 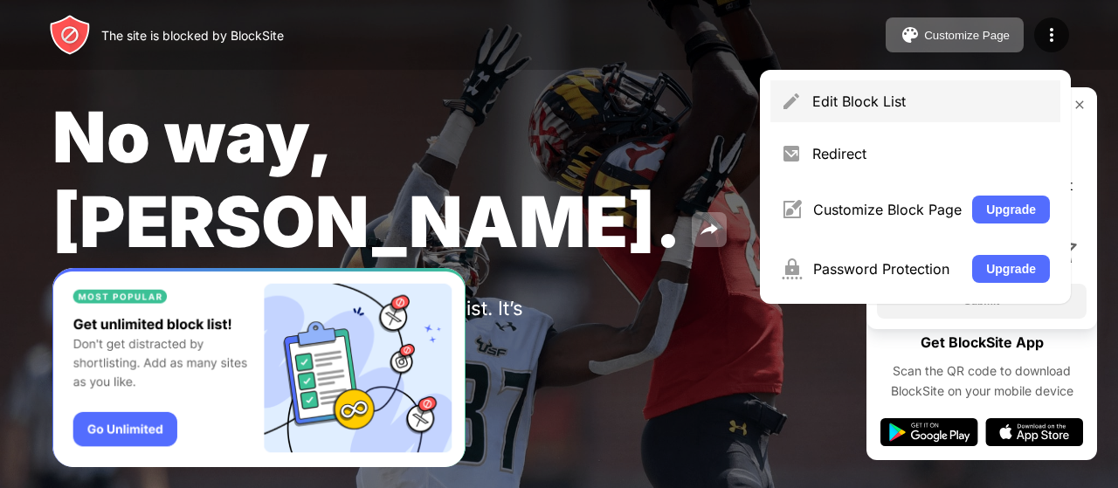 I want to click on img: menu-icon.svg, so click(x=1051, y=35).